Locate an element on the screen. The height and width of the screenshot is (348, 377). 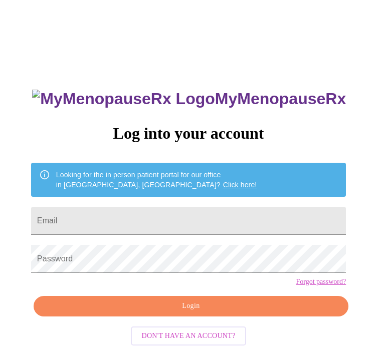
a: Forgot password? is located at coordinates (321, 282).